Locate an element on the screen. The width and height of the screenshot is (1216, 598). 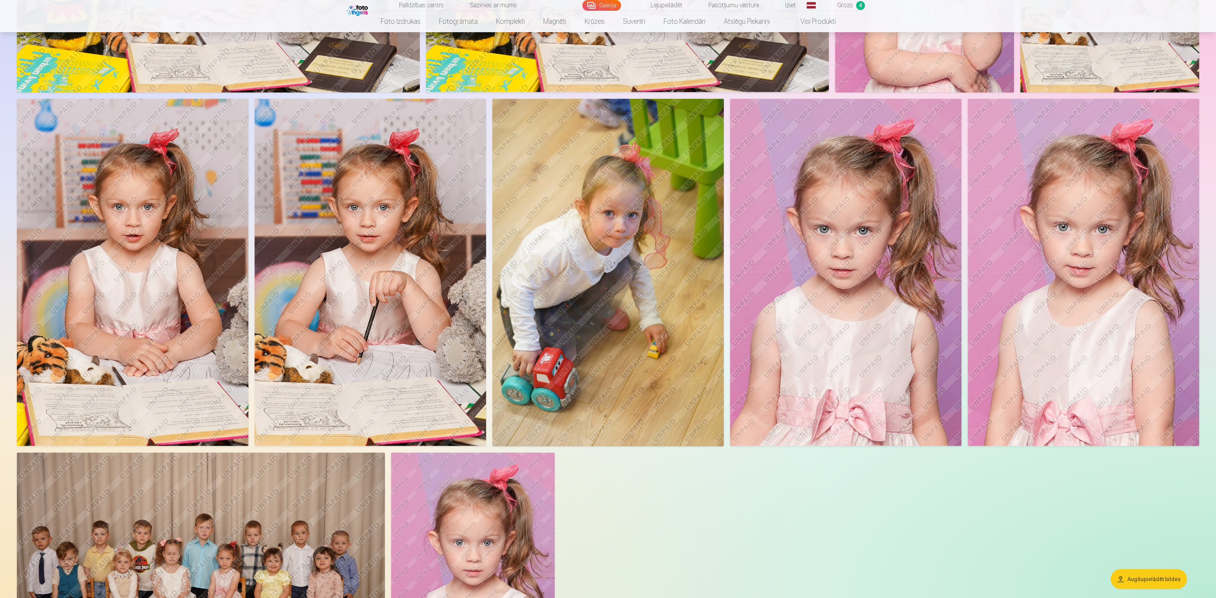
a: Foto kalendāri is located at coordinates (684, 21).